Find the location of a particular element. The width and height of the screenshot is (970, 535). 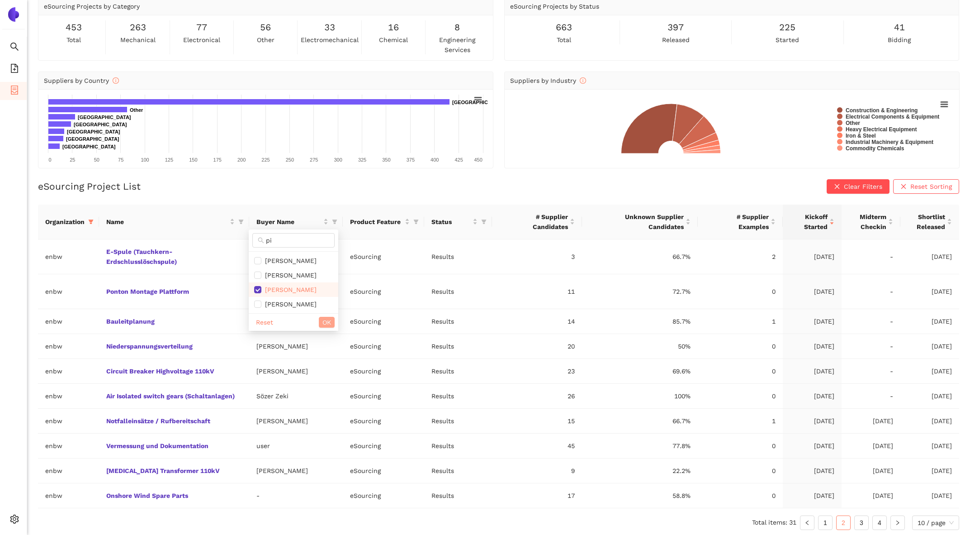

span: 225 is located at coordinates (787, 27).